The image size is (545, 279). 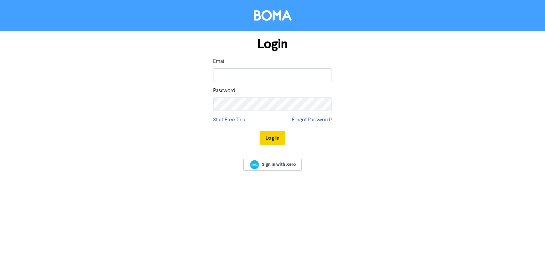 I want to click on a: Forgot Password?, so click(x=312, y=120).